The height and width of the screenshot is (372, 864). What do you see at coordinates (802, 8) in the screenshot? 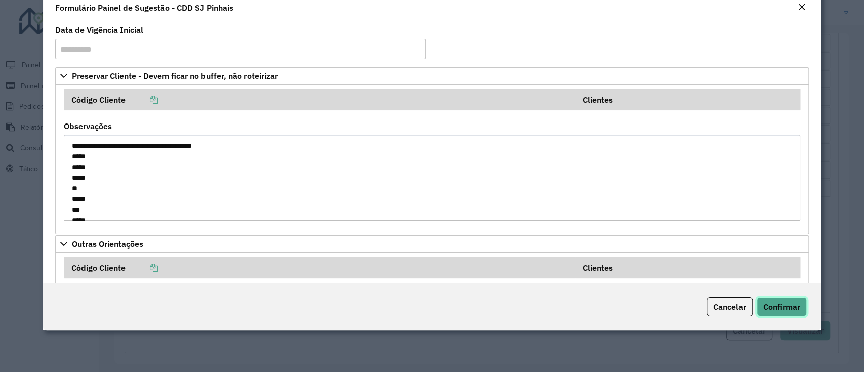
I see `button: Close` at bounding box center [802, 8].